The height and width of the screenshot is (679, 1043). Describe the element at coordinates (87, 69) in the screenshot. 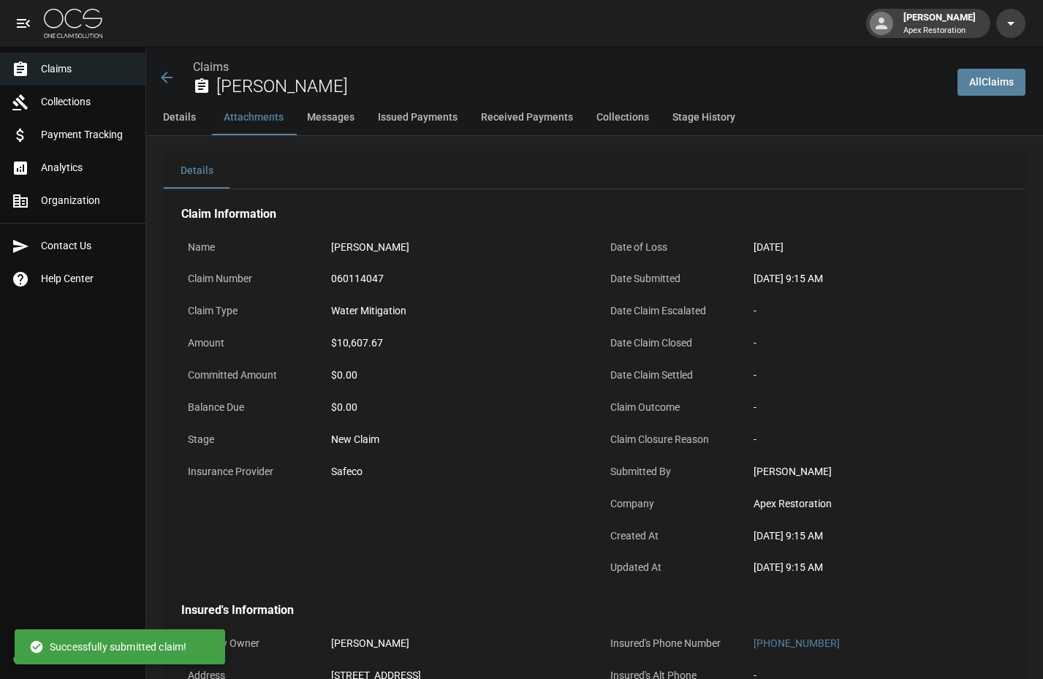

I see `span: Claims` at that location.